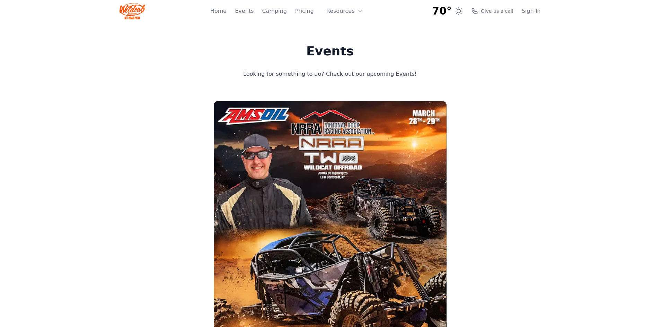  Describe the element at coordinates (274, 11) in the screenshot. I see `a: Camping` at that location.